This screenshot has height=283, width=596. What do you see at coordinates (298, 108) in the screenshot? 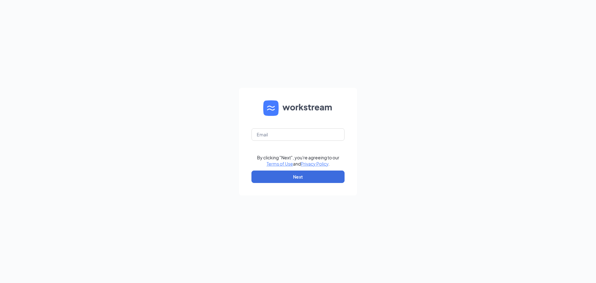
I see `img: WS logo and Workstream text` at bounding box center [298, 108].